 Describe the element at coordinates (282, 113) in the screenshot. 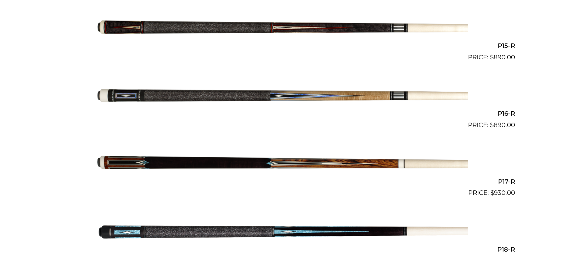

I see `h2: P16-R` at that location.